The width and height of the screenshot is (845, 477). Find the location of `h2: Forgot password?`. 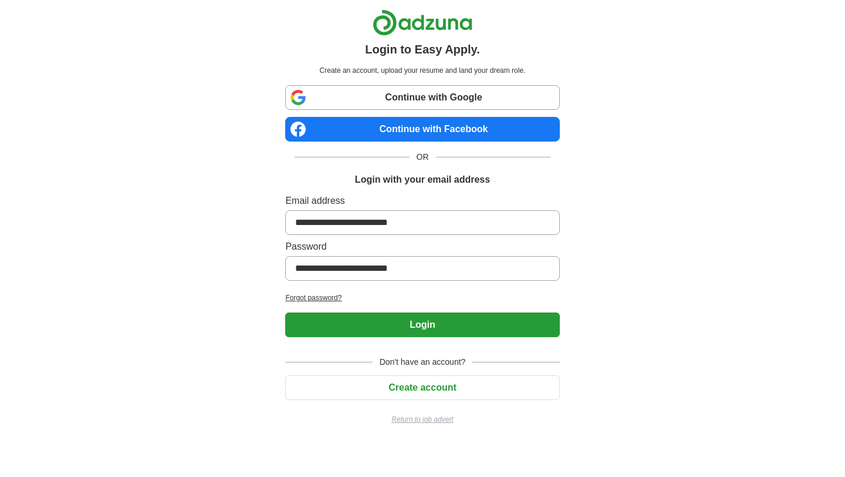

h2: Forgot password? is located at coordinates (422, 298).